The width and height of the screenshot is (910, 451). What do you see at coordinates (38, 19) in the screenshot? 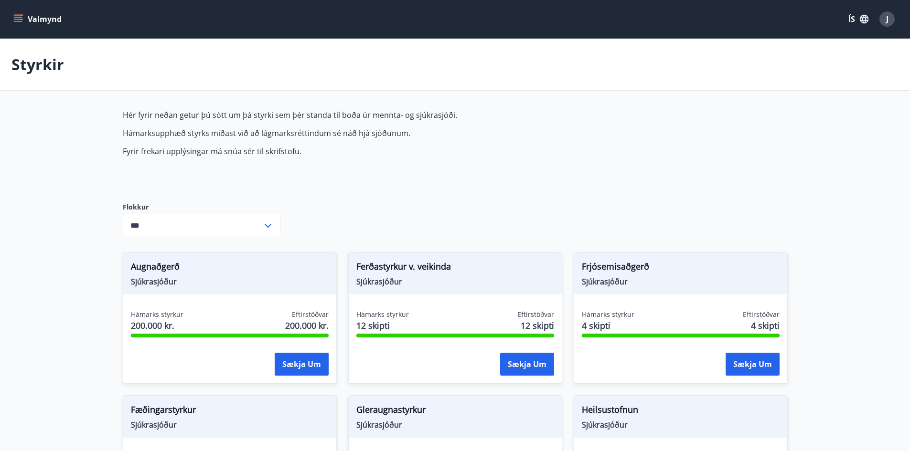
I see `button: menu` at bounding box center [38, 19].